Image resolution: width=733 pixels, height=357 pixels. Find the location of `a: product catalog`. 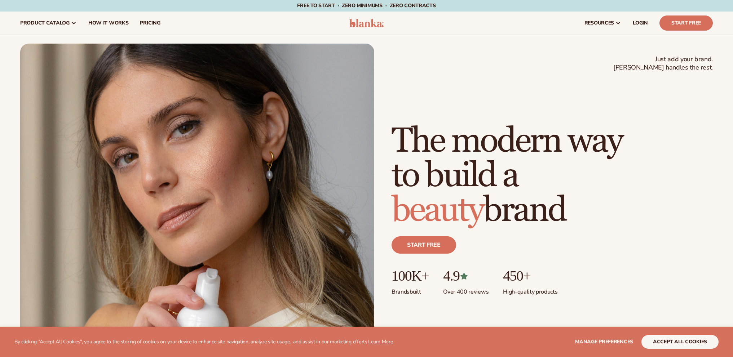

a: product catalog is located at coordinates (48, 23).